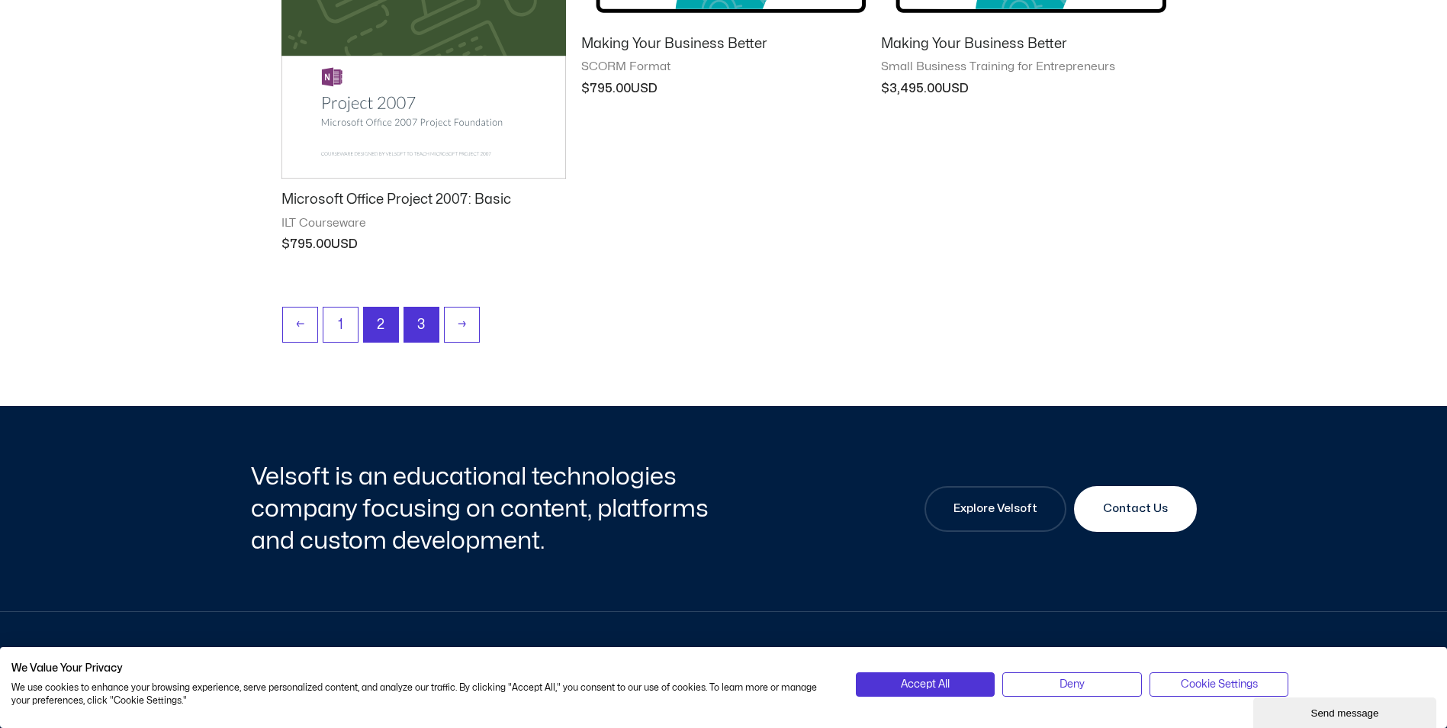  I want to click on a: Explore Velsoft, so click(996, 509).